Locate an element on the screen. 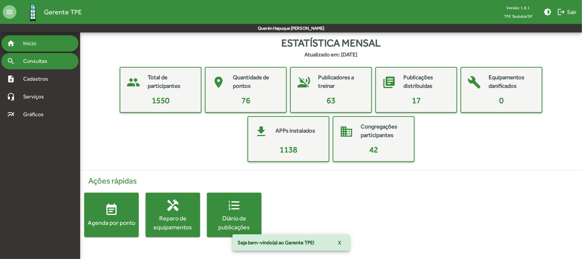 This screenshot has height=259, width=582. span: Cadastros is located at coordinates (38, 79).